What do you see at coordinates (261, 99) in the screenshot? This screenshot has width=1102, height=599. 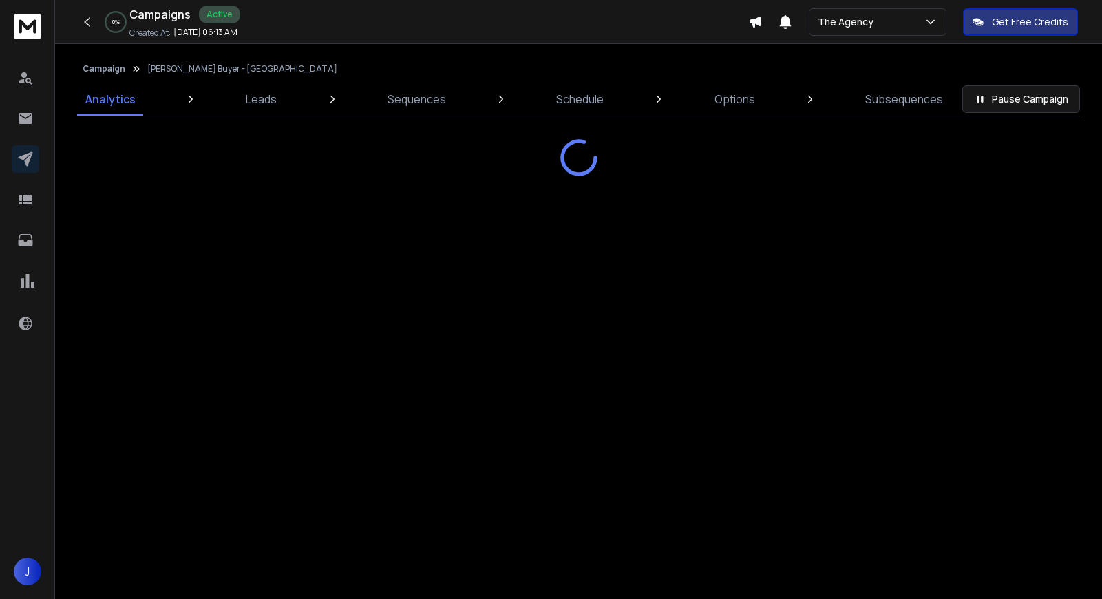 I see `a: Leads` at bounding box center [261, 99].